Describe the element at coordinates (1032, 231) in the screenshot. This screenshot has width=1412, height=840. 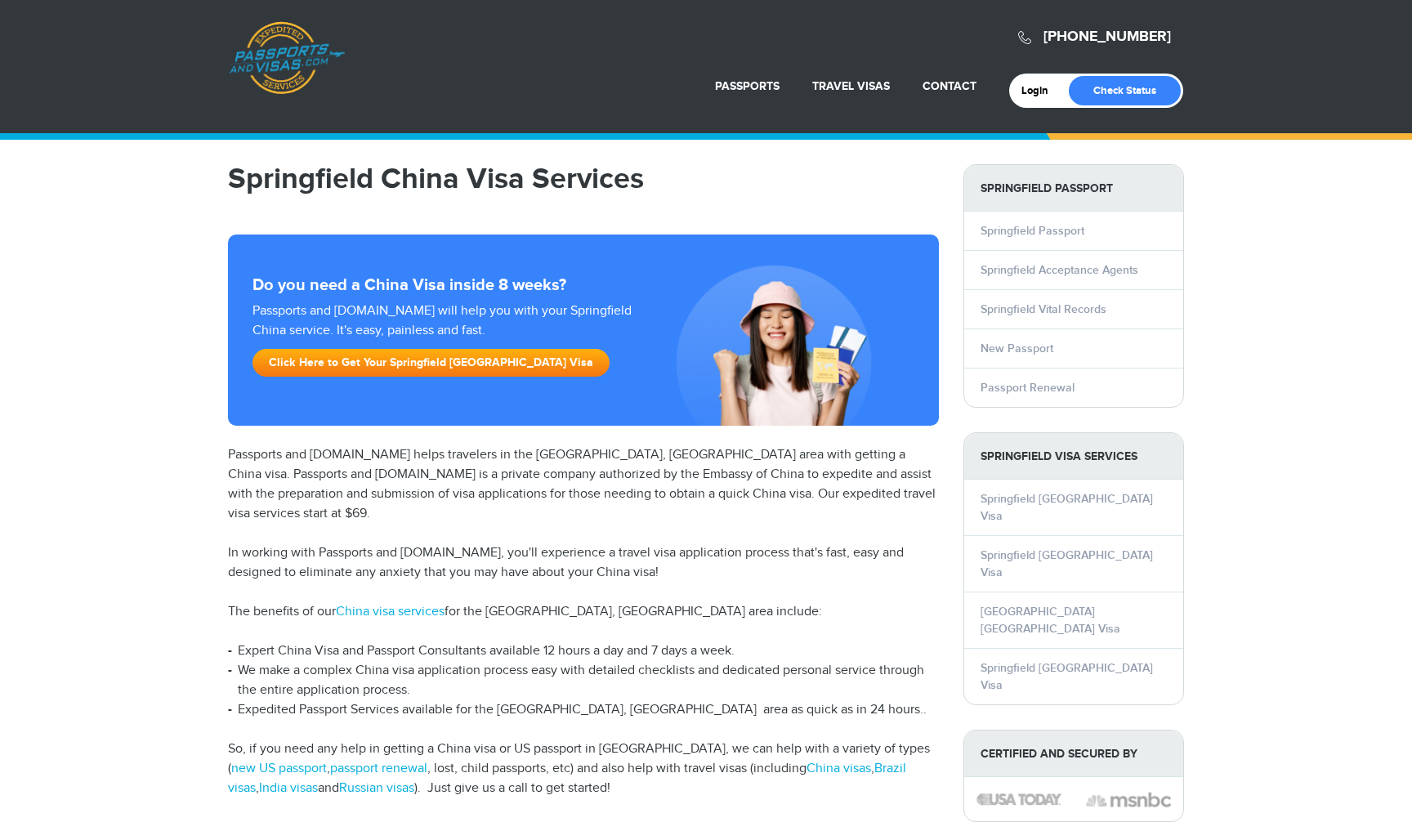
I see `a: Springfield Passport` at that location.